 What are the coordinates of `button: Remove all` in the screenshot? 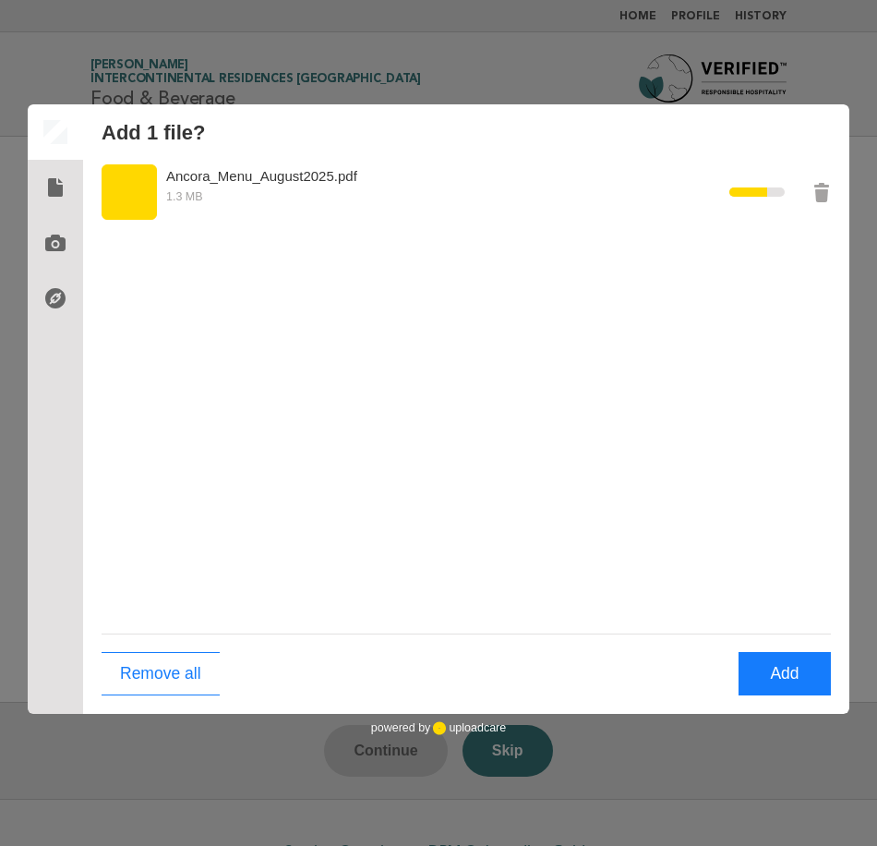 It's located at (161, 673).